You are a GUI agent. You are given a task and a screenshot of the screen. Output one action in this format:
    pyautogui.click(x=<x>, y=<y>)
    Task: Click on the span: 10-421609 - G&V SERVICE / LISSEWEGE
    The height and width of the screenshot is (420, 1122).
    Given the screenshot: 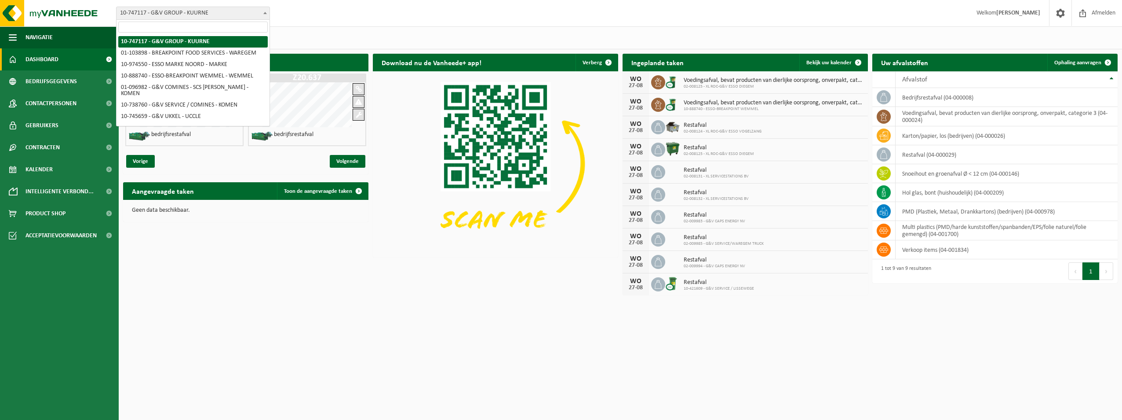 What is the action you would take?
    pyautogui.click(x=719, y=289)
    